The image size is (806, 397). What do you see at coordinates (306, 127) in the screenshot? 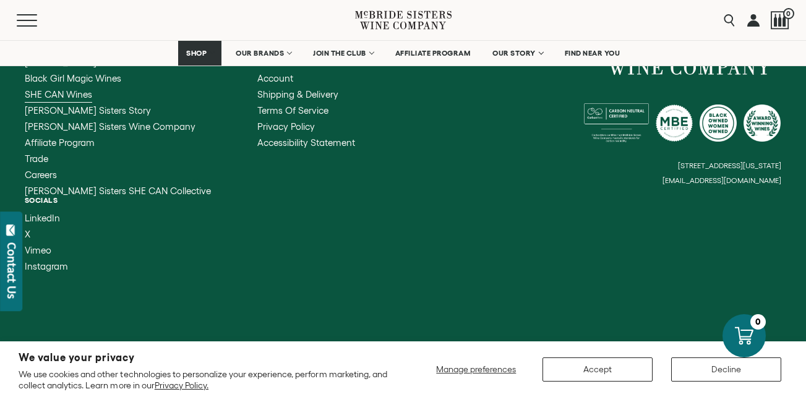
I see `a: Privacy Policy` at bounding box center [306, 127].